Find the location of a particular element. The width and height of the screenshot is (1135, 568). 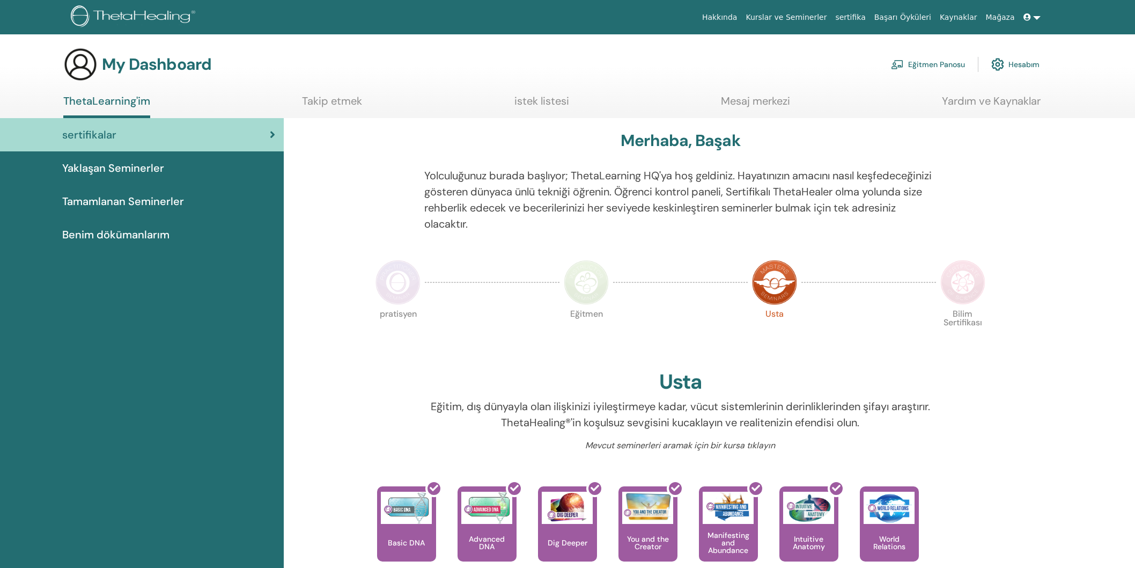

img: Certificate of Science is located at coordinates (963, 282).